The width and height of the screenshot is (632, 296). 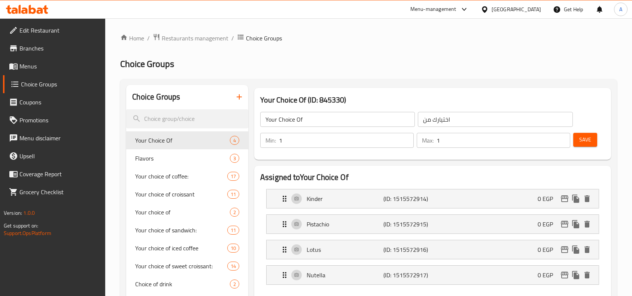 What do you see at coordinates (586, 140) in the screenshot?
I see `span: Save` at bounding box center [586, 140].